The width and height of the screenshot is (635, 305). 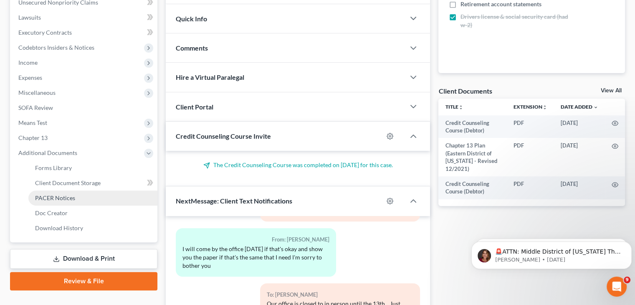 What do you see at coordinates (30, 77) in the screenshot?
I see `span: Expenses` at bounding box center [30, 77].